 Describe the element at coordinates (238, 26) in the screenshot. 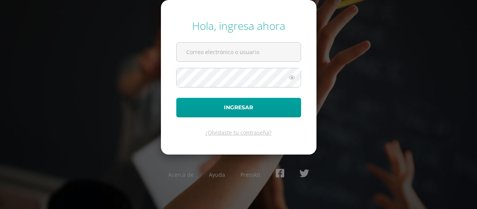

I see `div: Hola, ingresa ahora` at that location.